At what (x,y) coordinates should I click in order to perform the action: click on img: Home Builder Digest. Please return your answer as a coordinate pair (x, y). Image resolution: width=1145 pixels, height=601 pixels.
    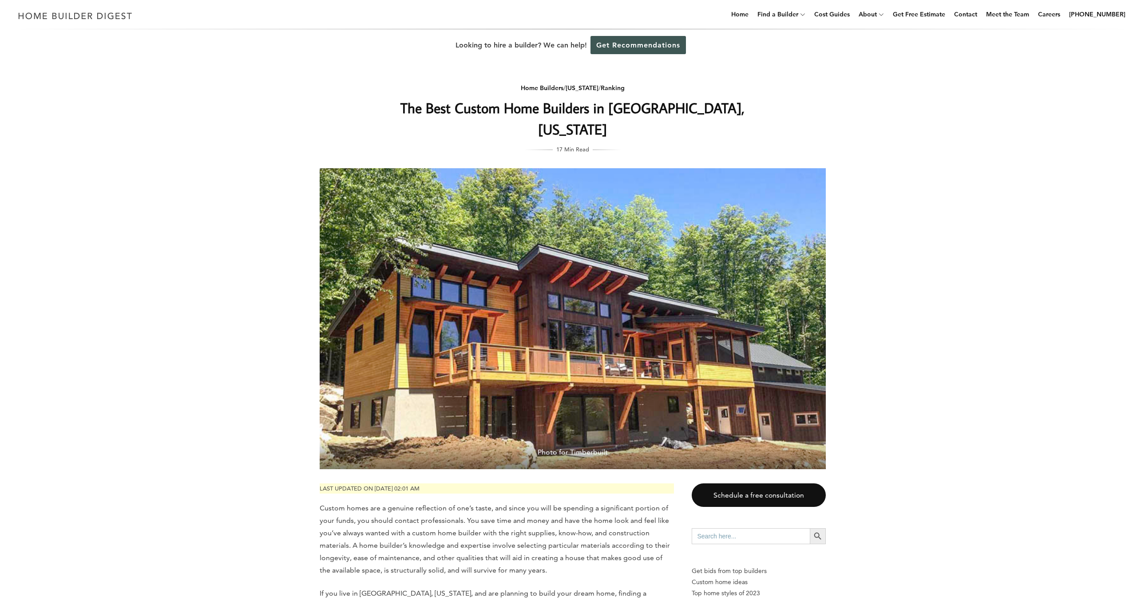
    Looking at the image, I should click on (75, 16).